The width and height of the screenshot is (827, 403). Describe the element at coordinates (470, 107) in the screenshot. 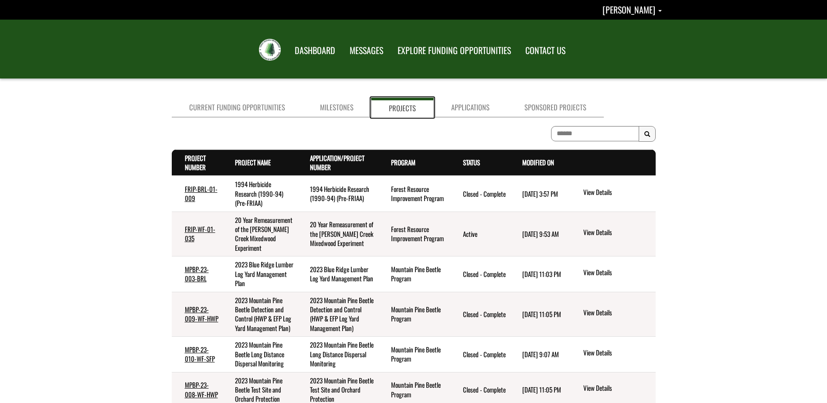

I see `a: Applications` at that location.